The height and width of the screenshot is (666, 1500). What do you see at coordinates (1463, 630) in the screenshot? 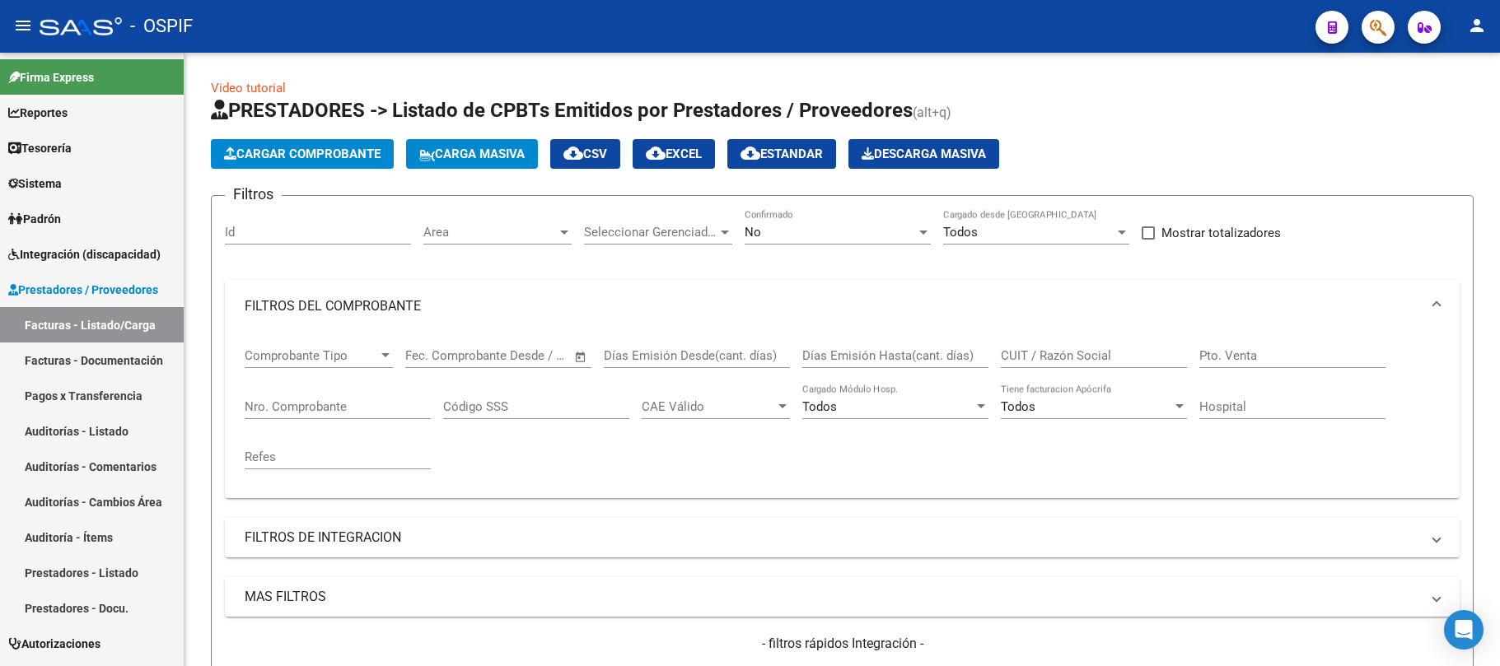
I see `div: Open Intercom Messenger` at bounding box center [1463, 630].